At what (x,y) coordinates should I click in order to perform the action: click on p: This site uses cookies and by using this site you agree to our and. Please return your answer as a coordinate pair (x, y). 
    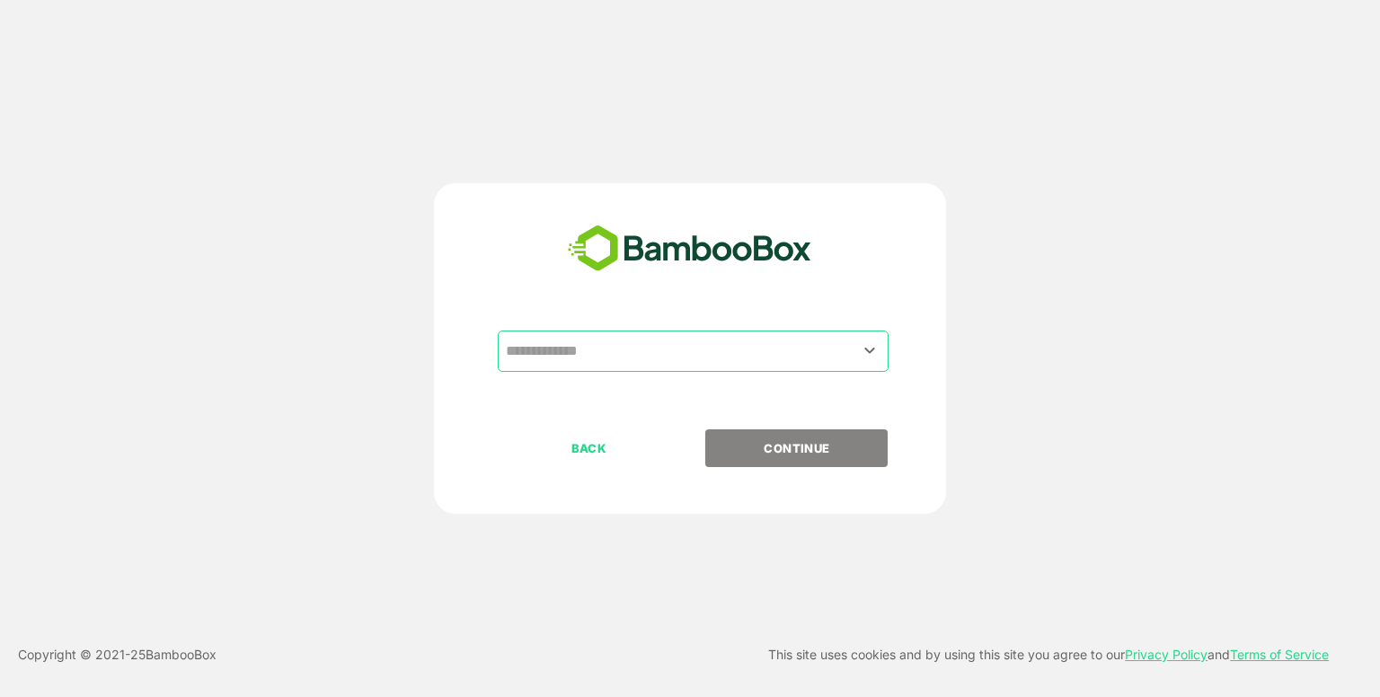
    Looking at the image, I should click on (1048, 655).